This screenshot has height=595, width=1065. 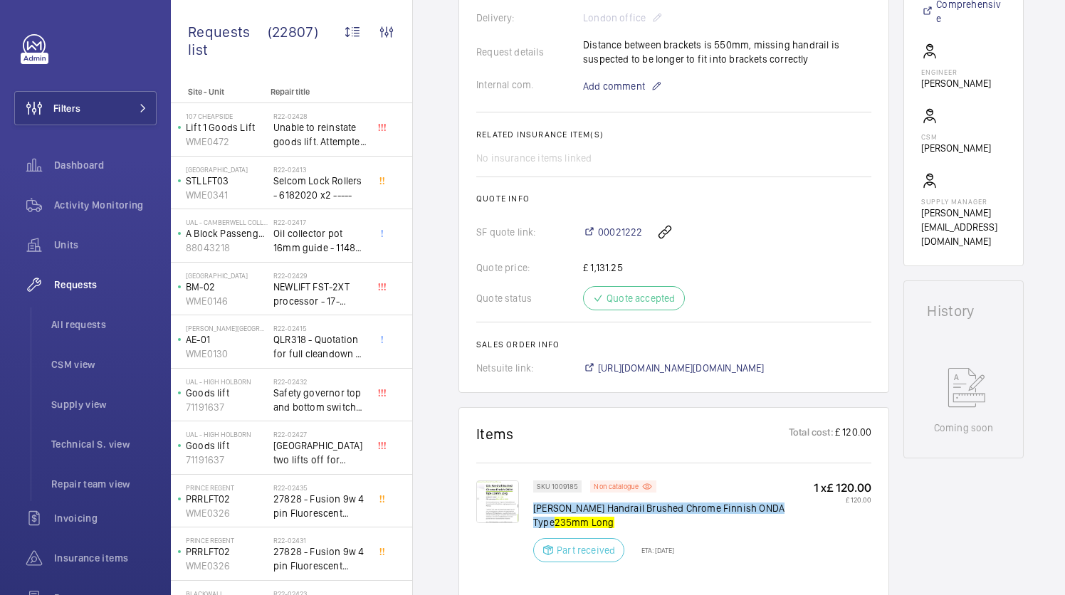 I want to click on msreadoutspan: 235mm Long, so click(x=584, y=522).